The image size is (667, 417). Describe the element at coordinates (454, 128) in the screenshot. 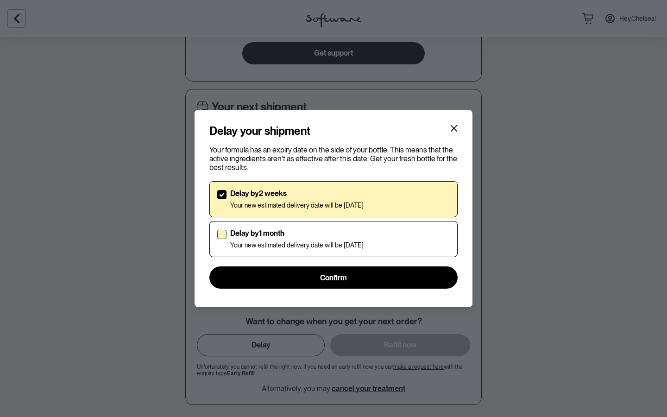

I see `button: Close` at that location.